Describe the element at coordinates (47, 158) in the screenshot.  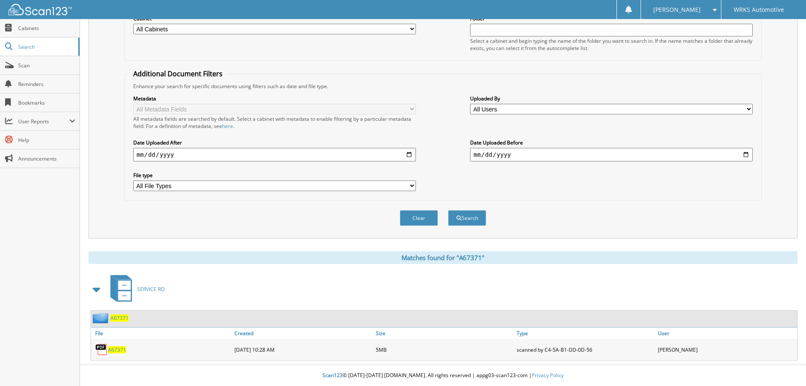
I see `span: Announcements` at that location.